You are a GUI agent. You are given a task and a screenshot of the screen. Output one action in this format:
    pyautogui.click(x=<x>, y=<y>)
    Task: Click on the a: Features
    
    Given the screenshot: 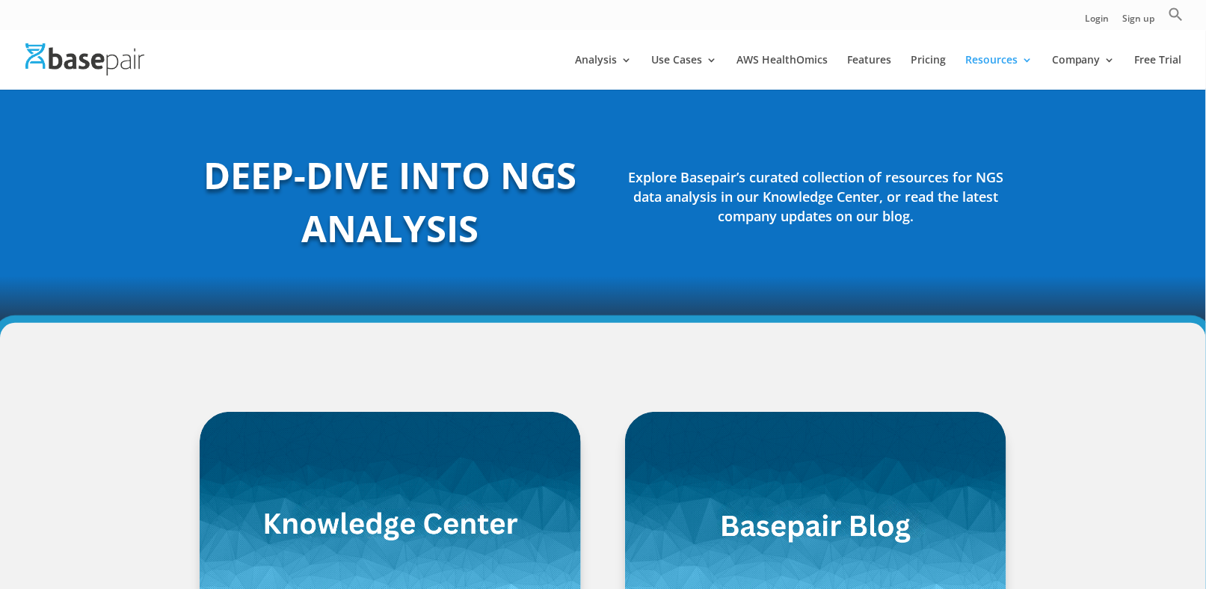 What is the action you would take?
    pyautogui.click(x=868, y=72)
    